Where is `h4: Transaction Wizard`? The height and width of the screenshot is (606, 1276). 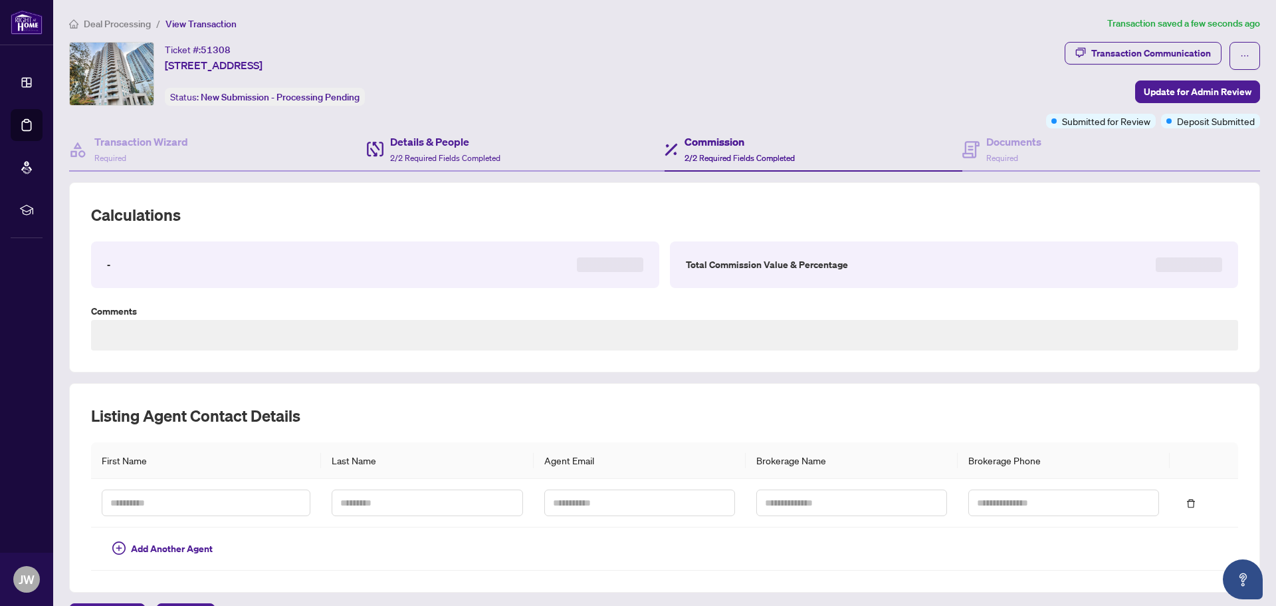 h4: Transaction Wizard is located at coordinates (141, 142).